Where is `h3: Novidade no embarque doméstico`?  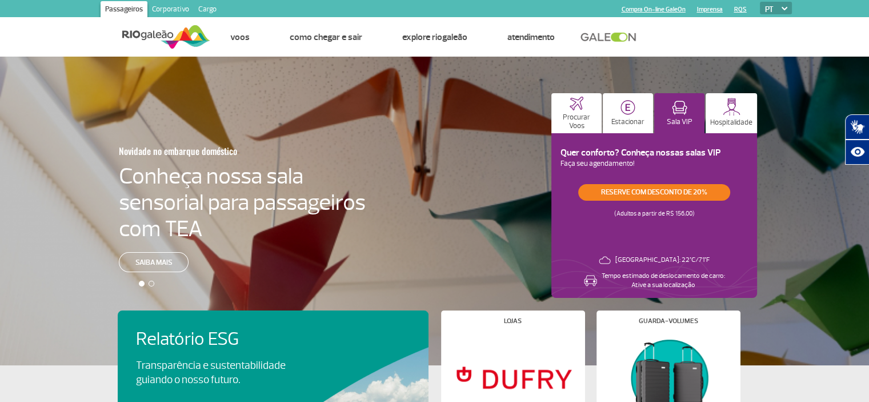 h3: Novidade no embarque doméstico is located at coordinates (214, 151).